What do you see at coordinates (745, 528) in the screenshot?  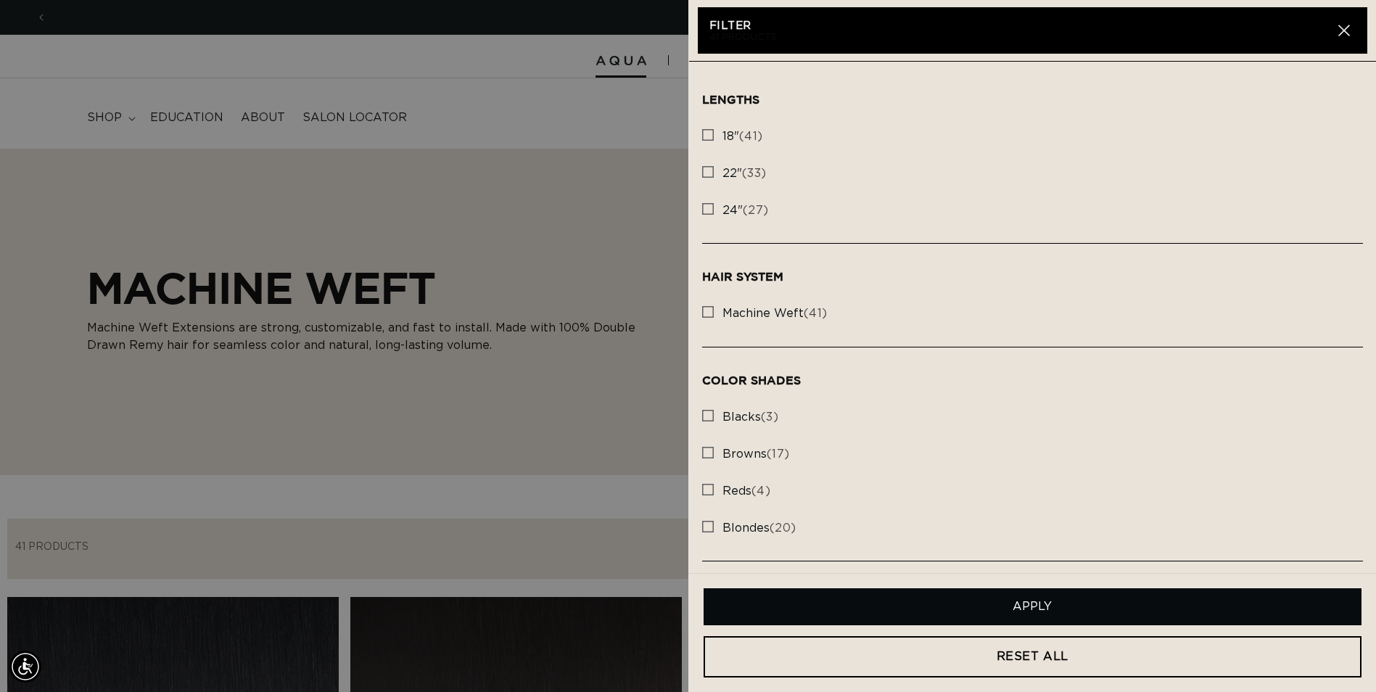 I see `span: blondes` at bounding box center [745, 528].